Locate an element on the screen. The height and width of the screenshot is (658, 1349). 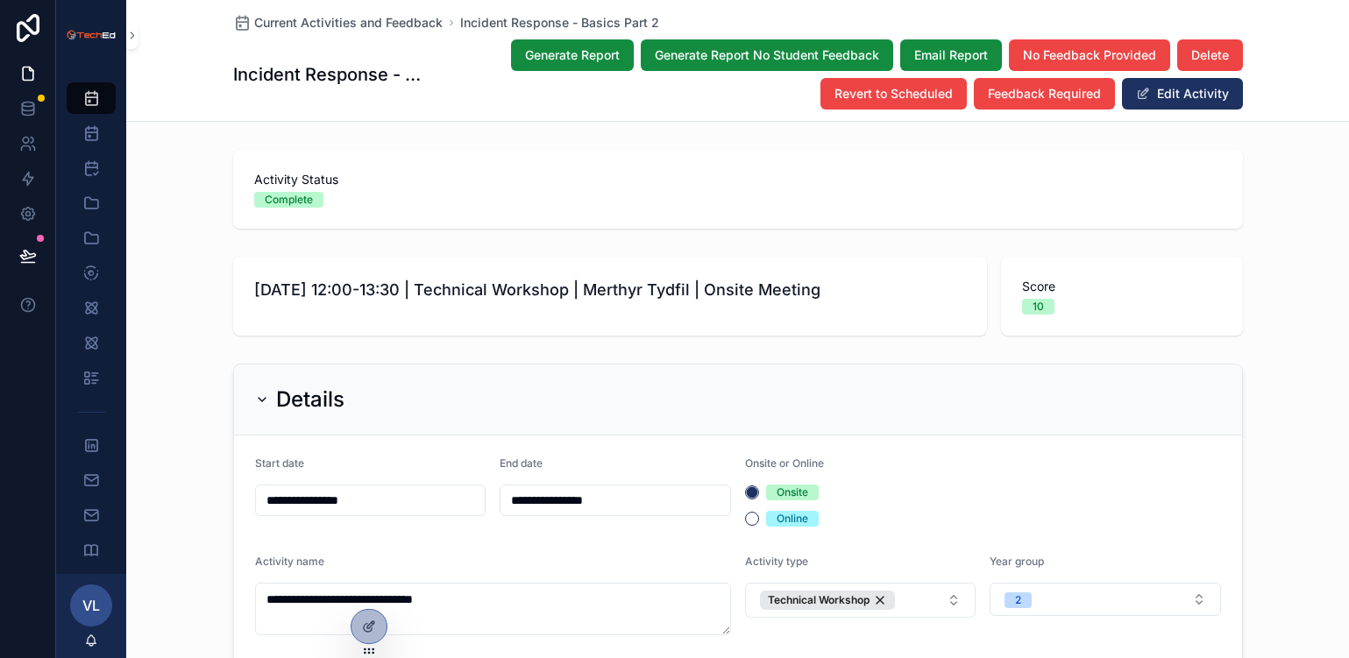
button: Feedback Required is located at coordinates (1044, 94).